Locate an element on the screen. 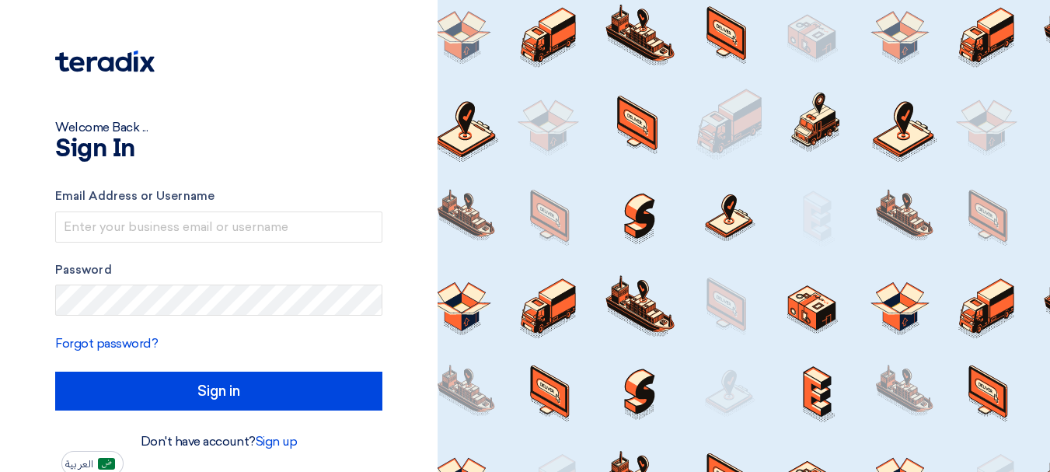 Image resolution: width=1050 pixels, height=472 pixels. h1: Sign In is located at coordinates (218, 149).